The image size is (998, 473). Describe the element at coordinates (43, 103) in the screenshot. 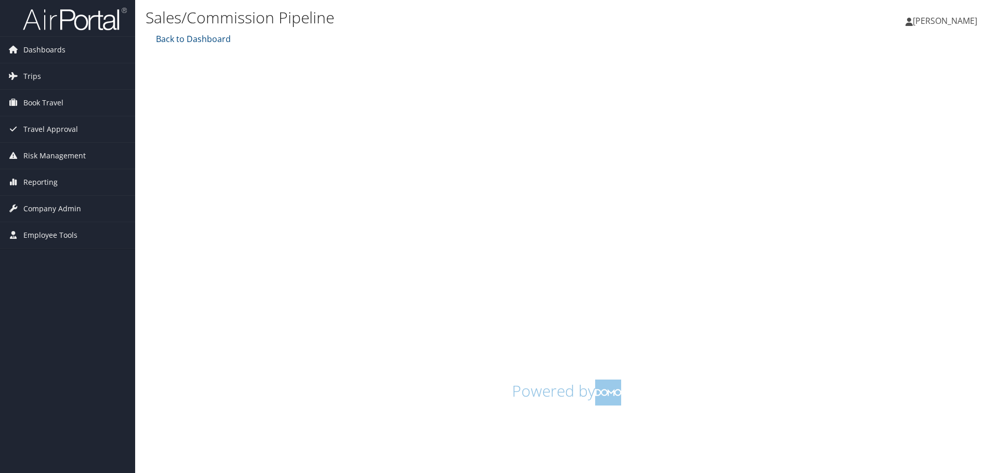

I see `span: Book Travel` at that location.